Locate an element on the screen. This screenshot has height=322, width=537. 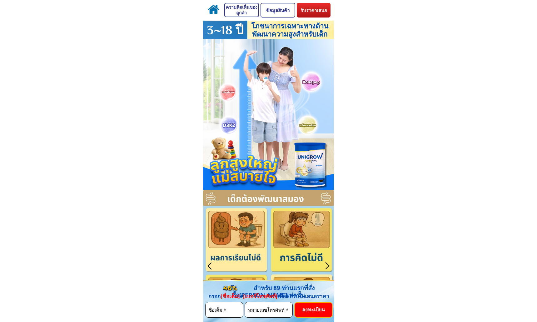
div: 46% is located at coordinates (230, 288).